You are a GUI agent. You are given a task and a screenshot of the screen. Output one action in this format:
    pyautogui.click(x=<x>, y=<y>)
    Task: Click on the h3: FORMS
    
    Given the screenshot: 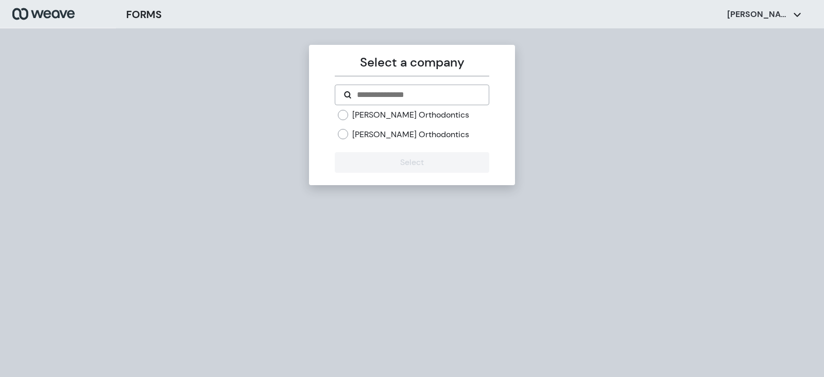 What is the action you would take?
    pyautogui.click(x=144, y=14)
    